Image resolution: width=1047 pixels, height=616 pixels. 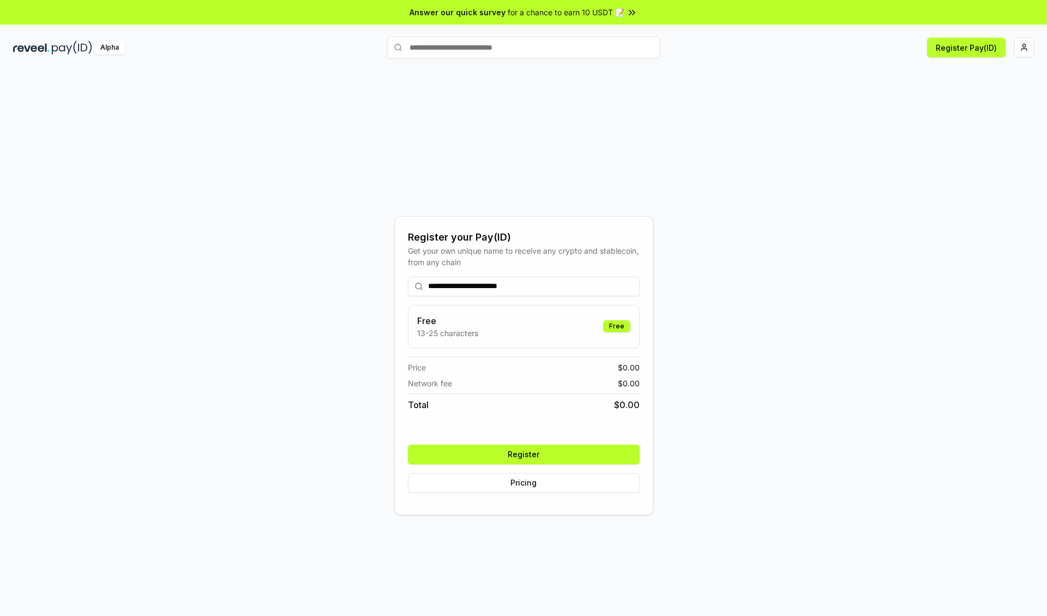 What do you see at coordinates (566, 12) in the screenshot?
I see `span: for a chance to earn 10 USDT 📝` at bounding box center [566, 12].